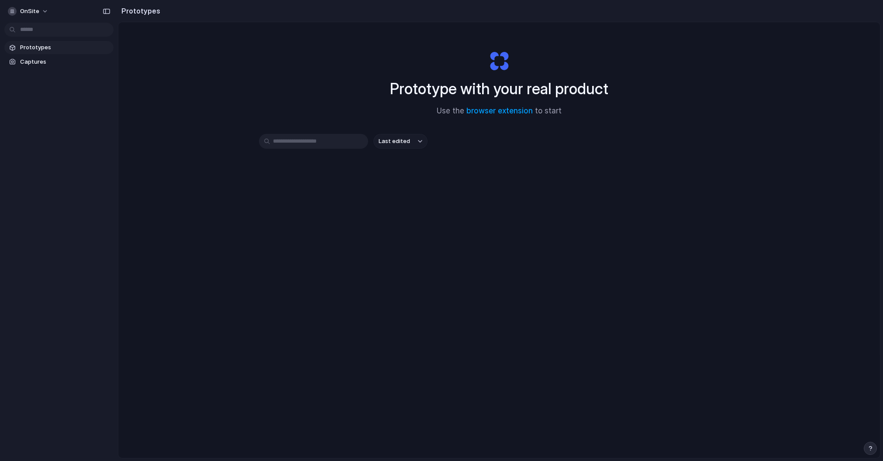 This screenshot has width=883, height=461. I want to click on span: Prototypes, so click(65, 48).